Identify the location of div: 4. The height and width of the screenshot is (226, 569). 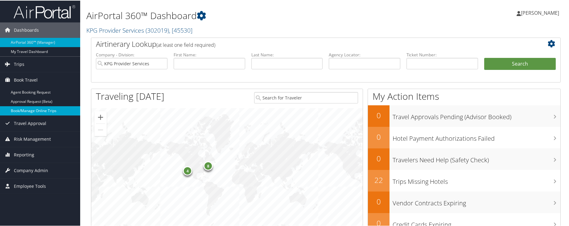
(188, 171).